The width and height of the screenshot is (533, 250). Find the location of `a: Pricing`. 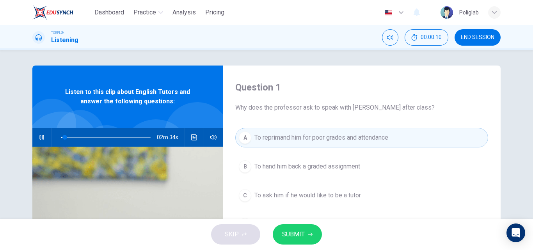

a: Pricing is located at coordinates (215, 12).